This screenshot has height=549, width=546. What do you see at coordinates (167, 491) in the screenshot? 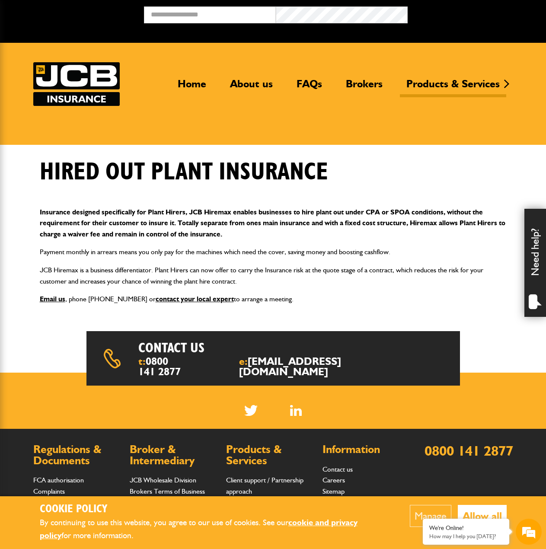
I see `a: Brokers Terms of Business` at bounding box center [167, 491].